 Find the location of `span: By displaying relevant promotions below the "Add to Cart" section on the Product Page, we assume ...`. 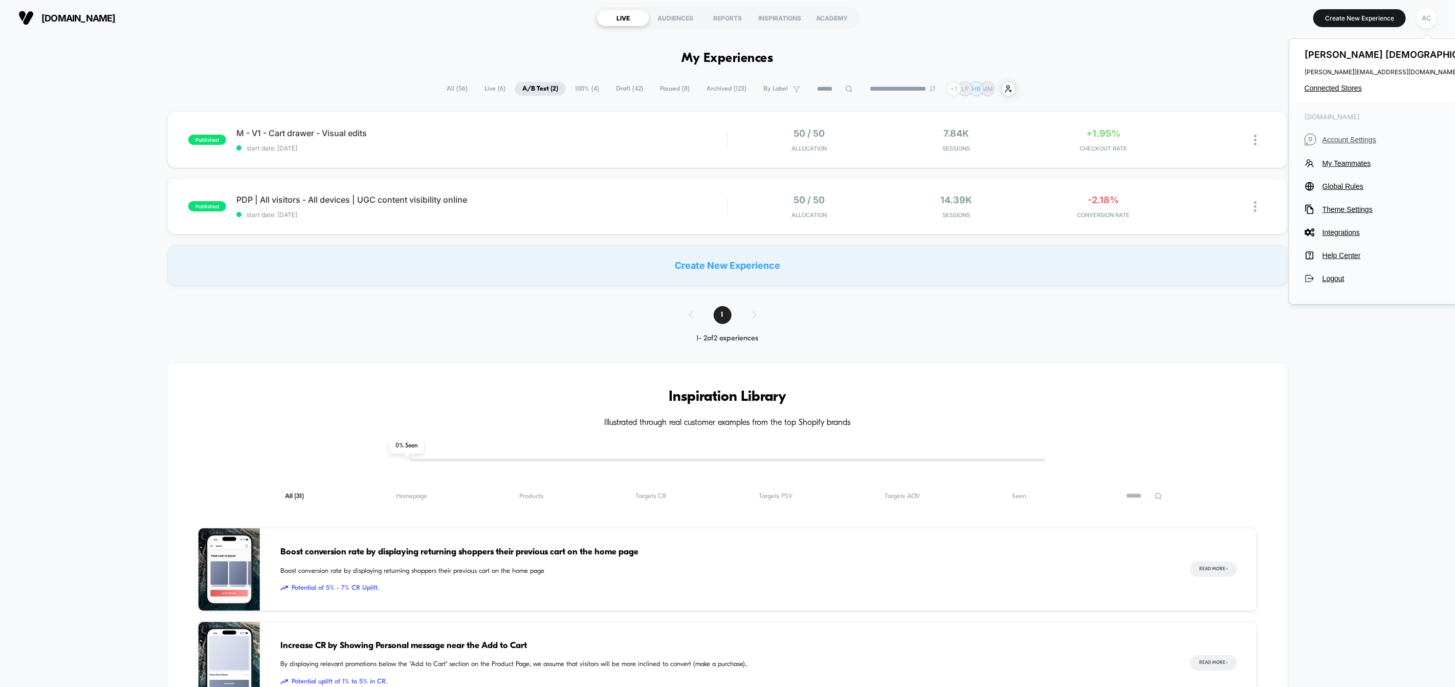

span: By displaying relevant promotions below the "Add to Cart" section on the Product Page, we assume ... is located at coordinates (725, 664).